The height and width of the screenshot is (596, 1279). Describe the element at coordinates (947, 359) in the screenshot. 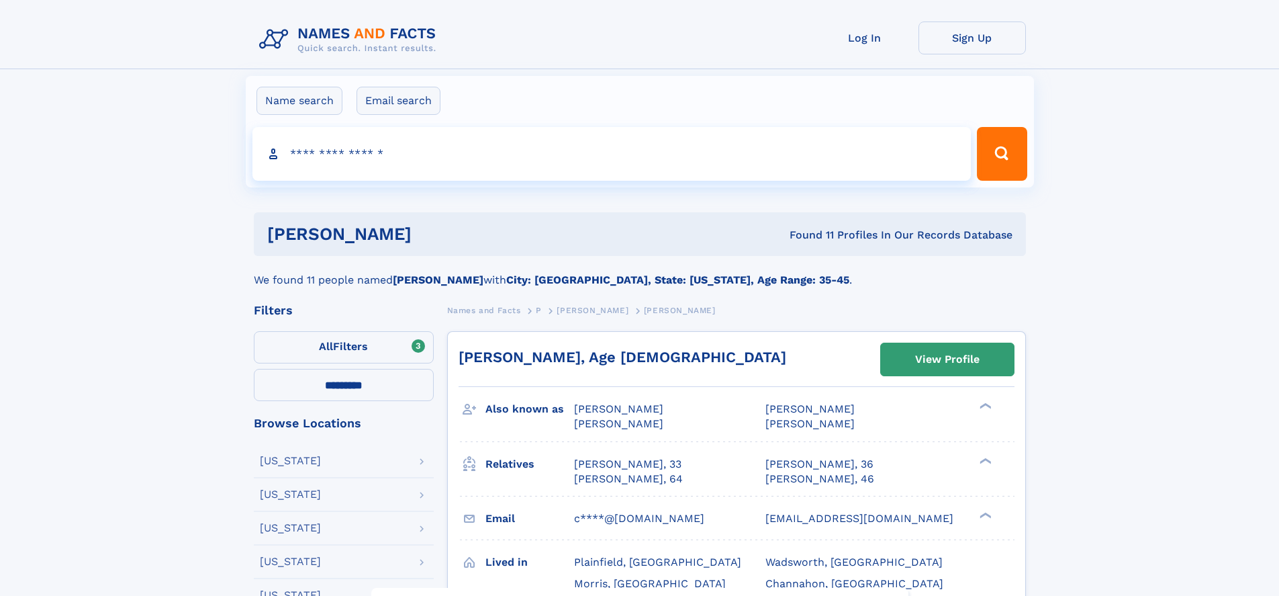

I see `div: View Profile` at that location.